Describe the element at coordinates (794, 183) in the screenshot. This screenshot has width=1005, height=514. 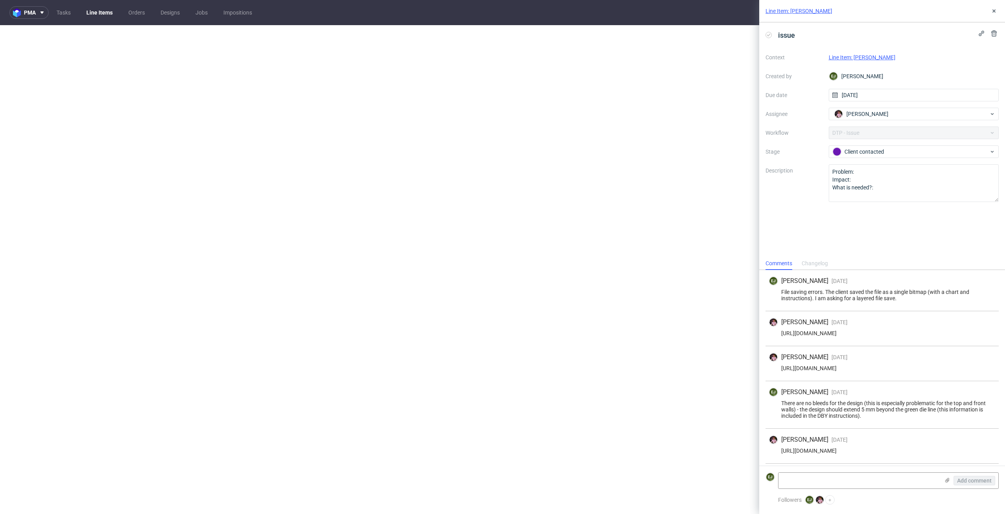
I see `label: Description` at that location.